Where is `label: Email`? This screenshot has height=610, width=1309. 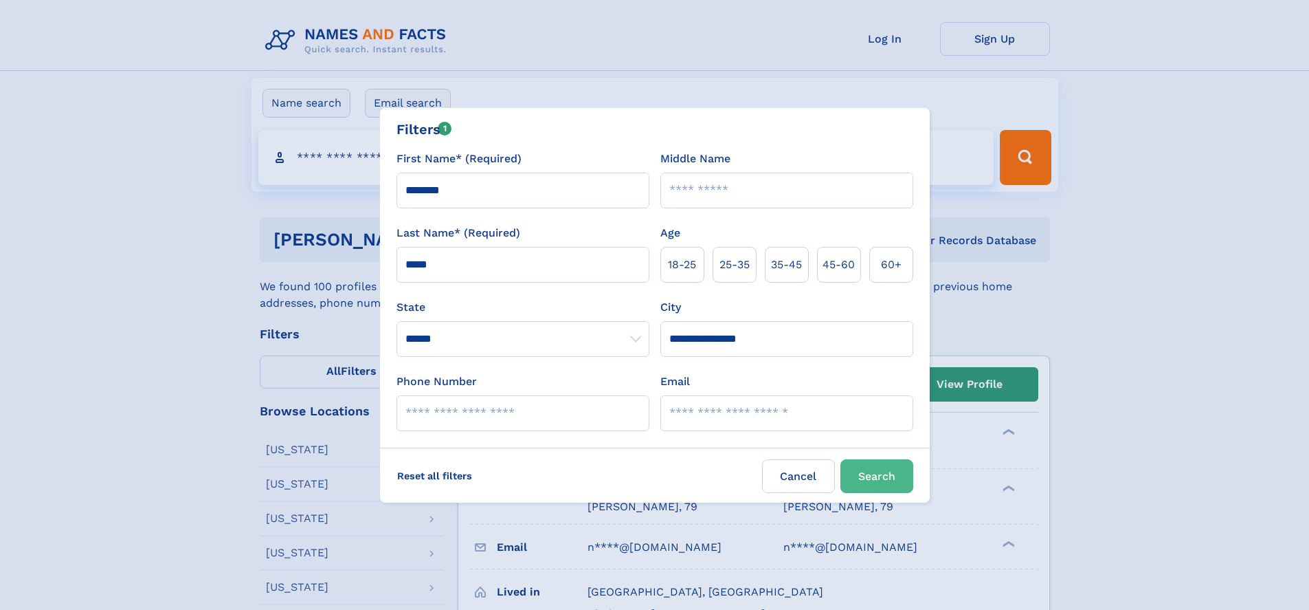 label: Email is located at coordinates (675, 381).